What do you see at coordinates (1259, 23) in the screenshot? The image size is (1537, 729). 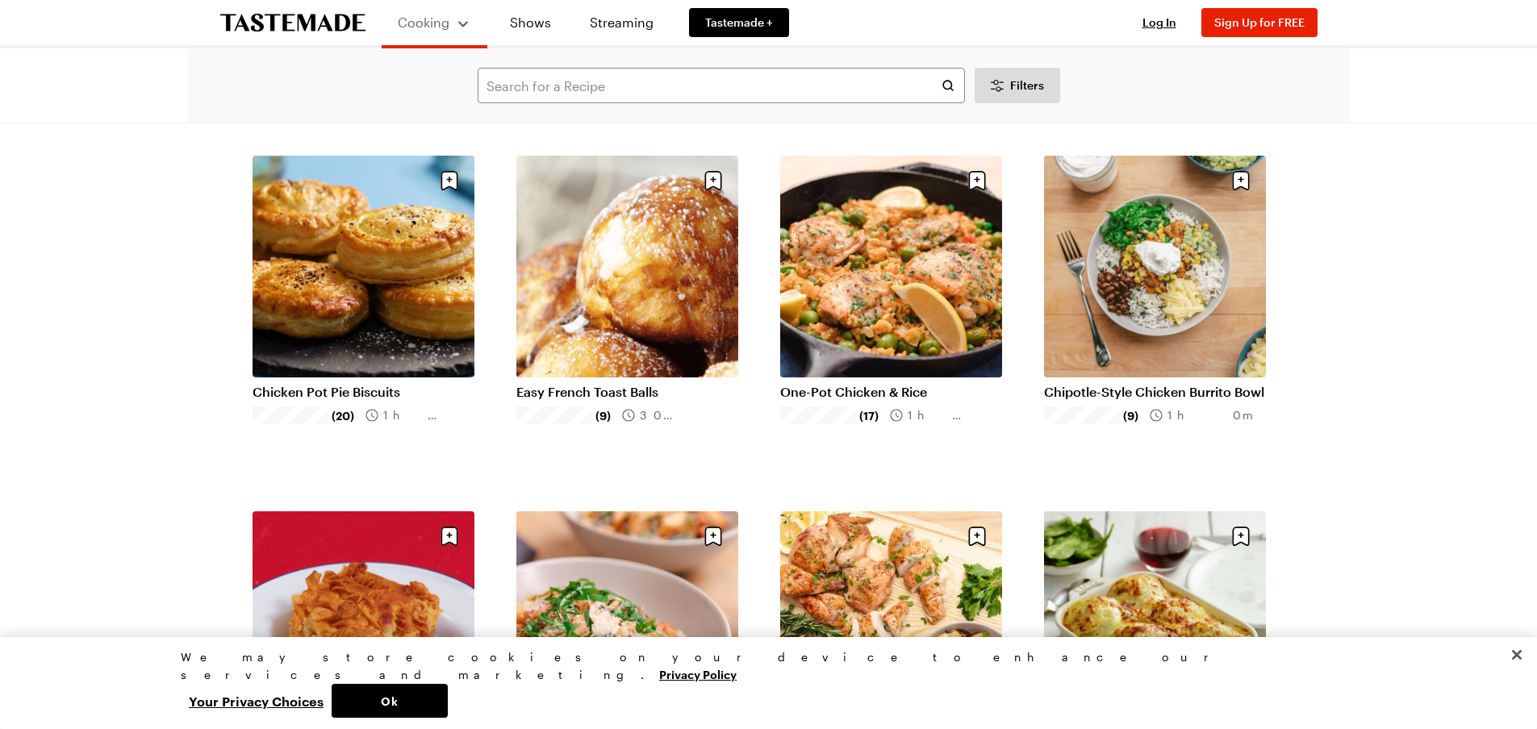 I see `button: Sign Up for FREE` at bounding box center [1259, 23].